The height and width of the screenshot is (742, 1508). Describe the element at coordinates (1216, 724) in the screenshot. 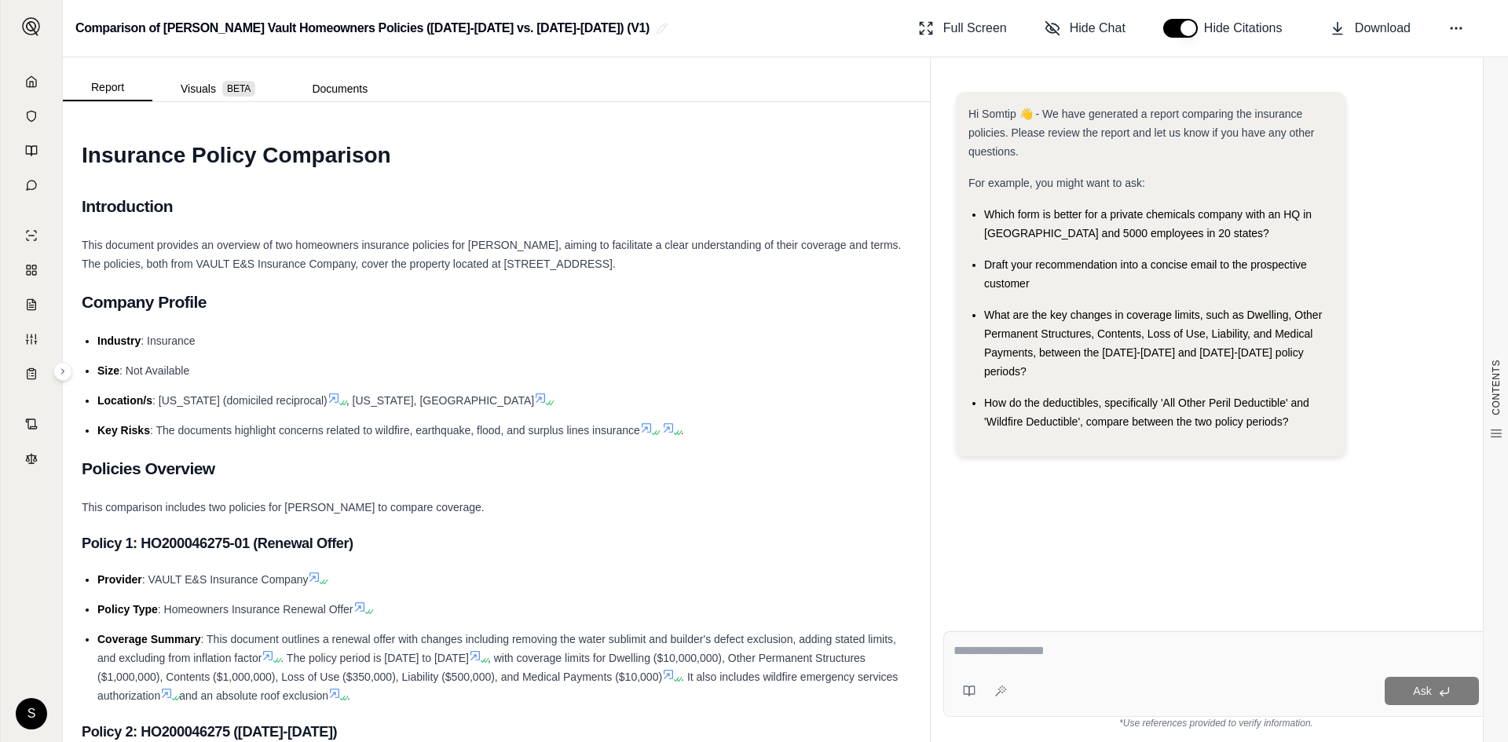

I see `div: *Use references provided to verify information.` at that location.